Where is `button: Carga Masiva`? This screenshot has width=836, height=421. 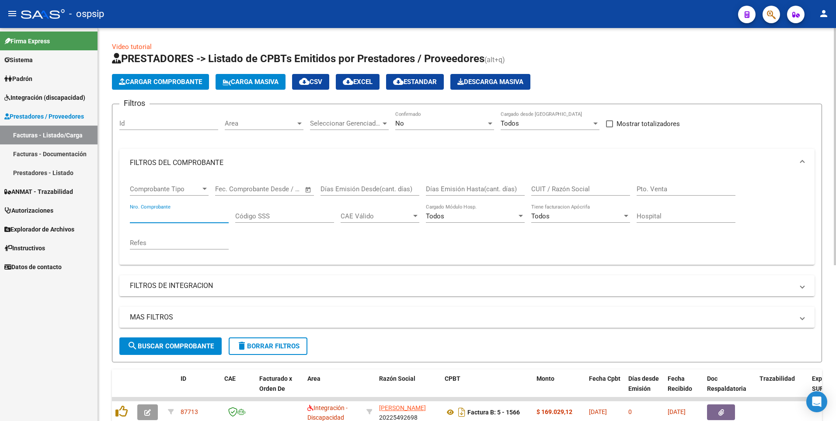
button: Carga Masiva is located at coordinates (251, 82).